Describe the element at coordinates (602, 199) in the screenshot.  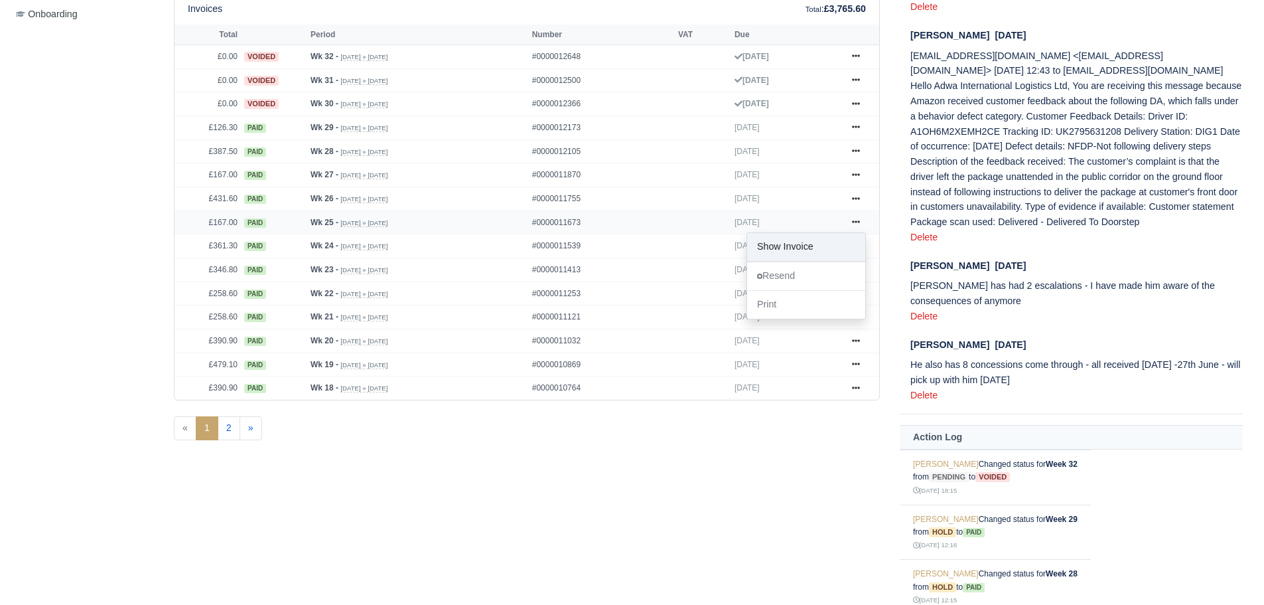
I see `td: #0000011755` at that location.